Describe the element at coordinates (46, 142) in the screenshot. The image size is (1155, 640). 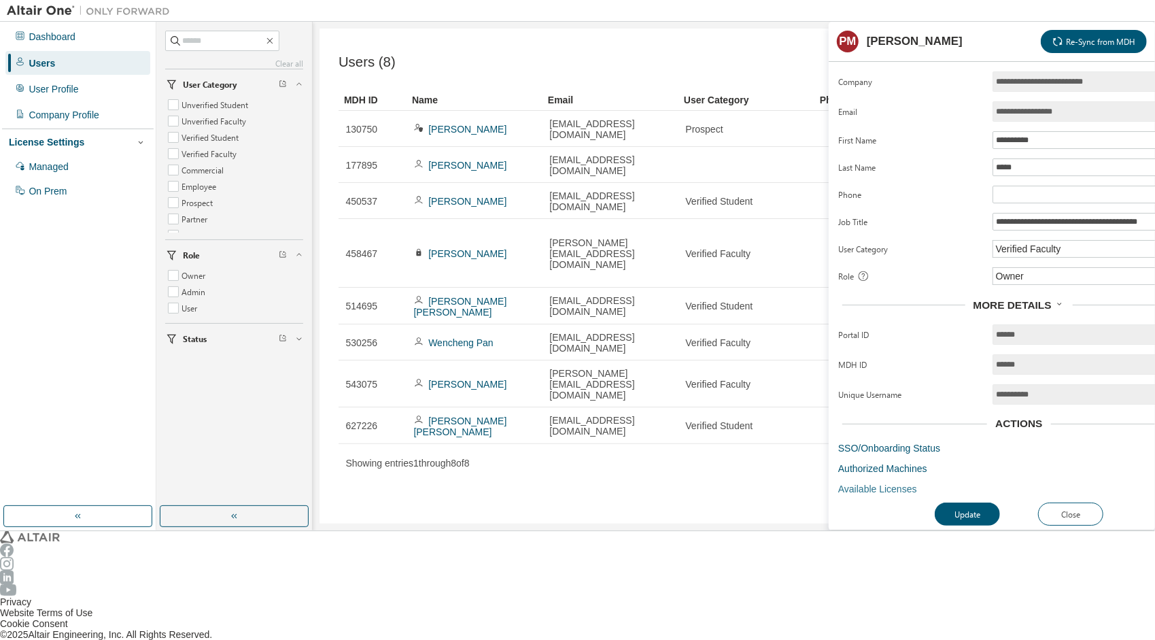
I see `div: License Settings` at that location.